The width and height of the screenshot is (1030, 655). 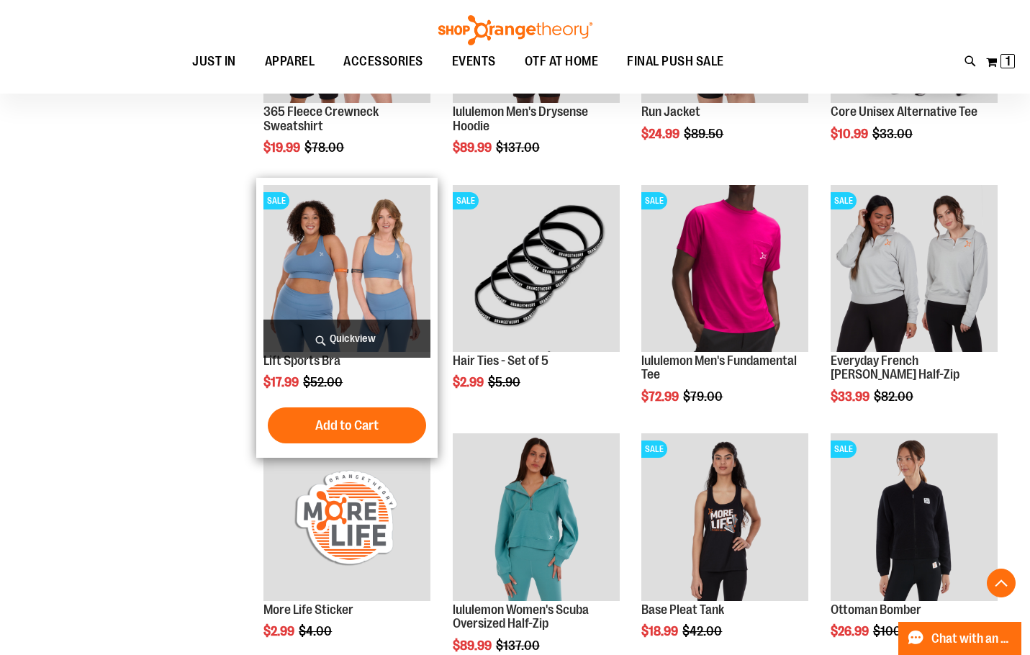 I want to click on span: $89.50, so click(x=705, y=134).